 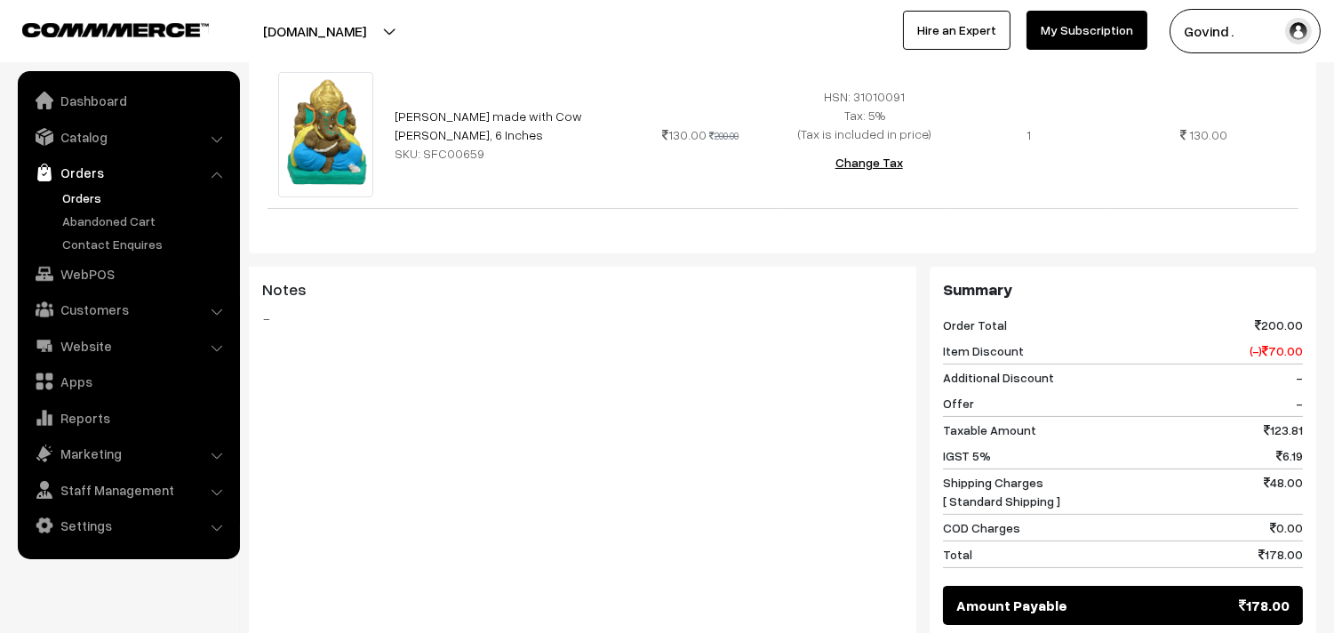 I want to click on span: Order Total, so click(x=975, y=324).